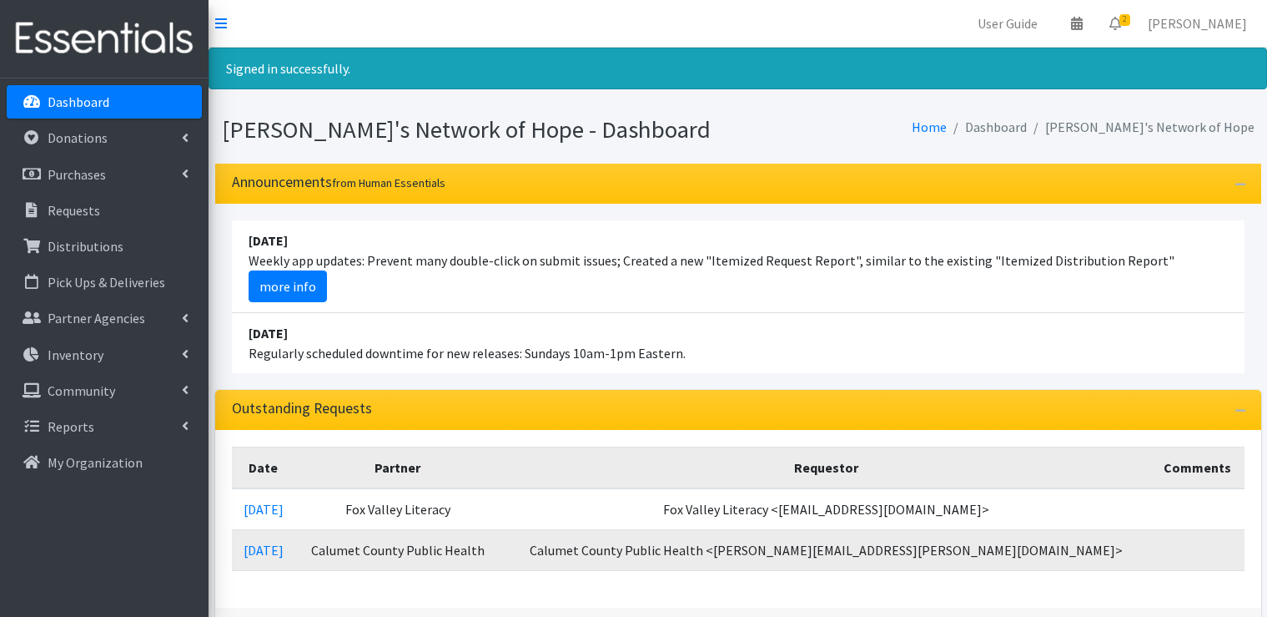  Describe the element at coordinates (826, 467) in the screenshot. I see `th: Requestor` at that location.